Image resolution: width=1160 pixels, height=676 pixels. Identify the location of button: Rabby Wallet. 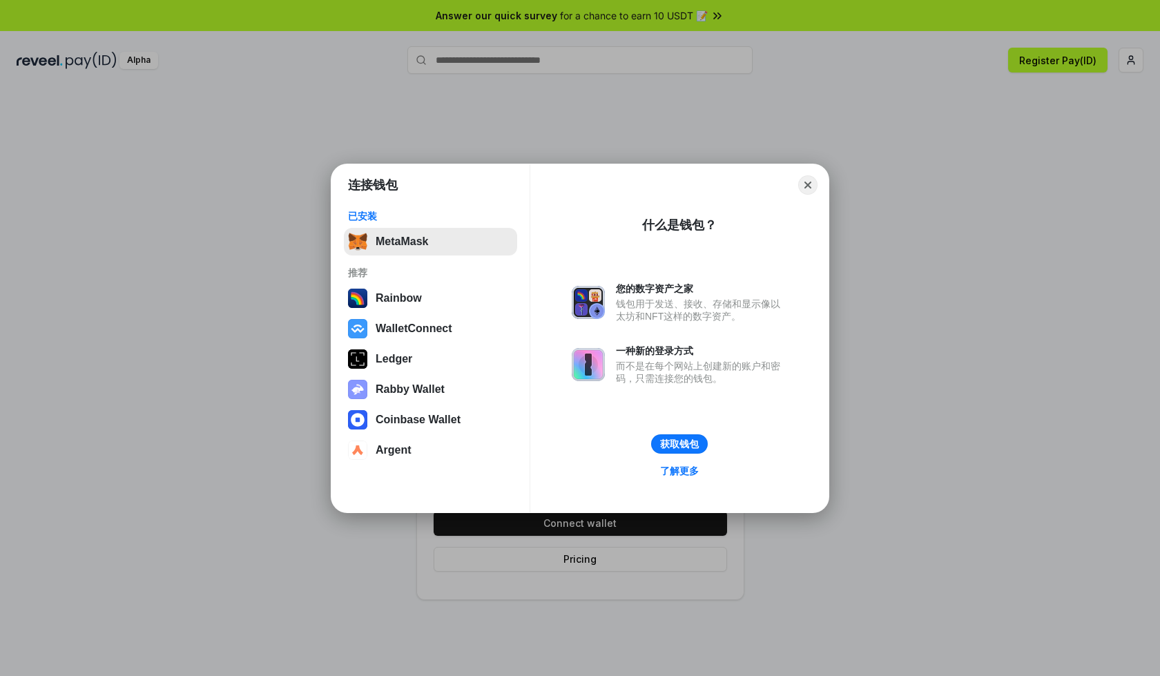
(430, 390).